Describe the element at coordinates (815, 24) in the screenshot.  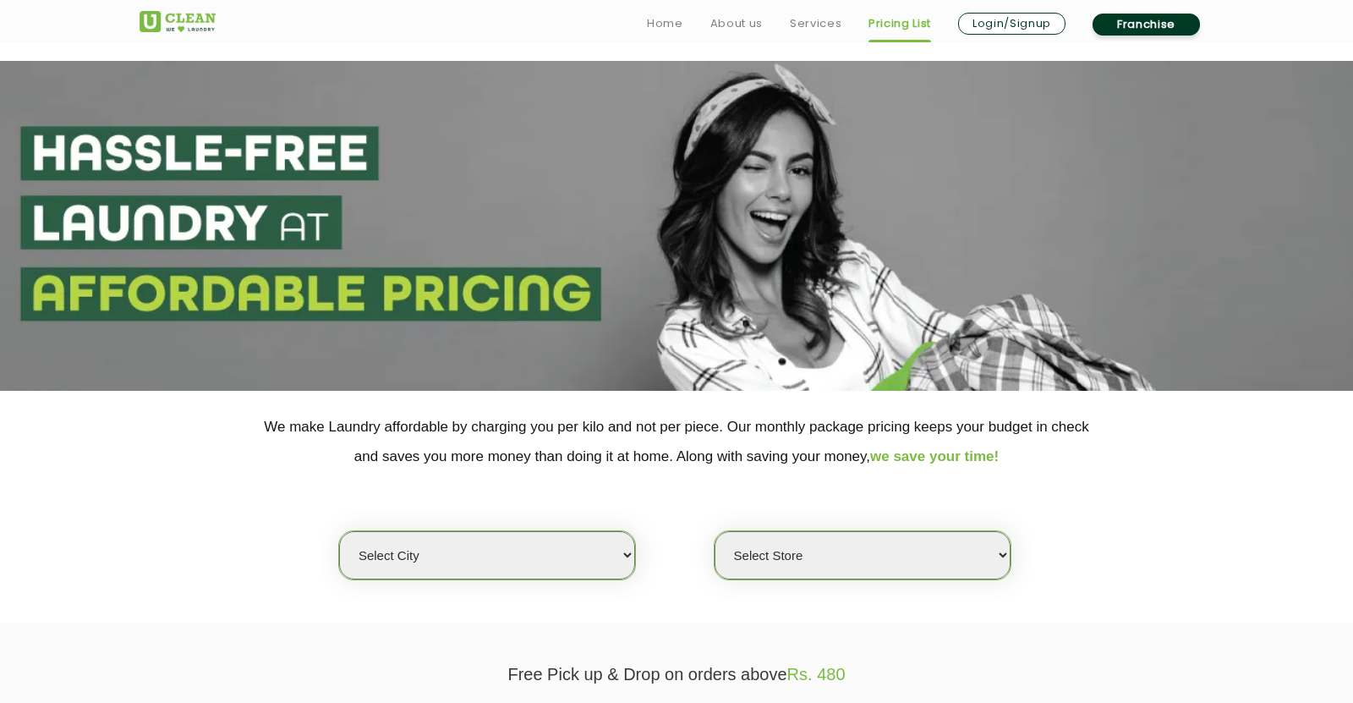
I see `a: Services` at that location.